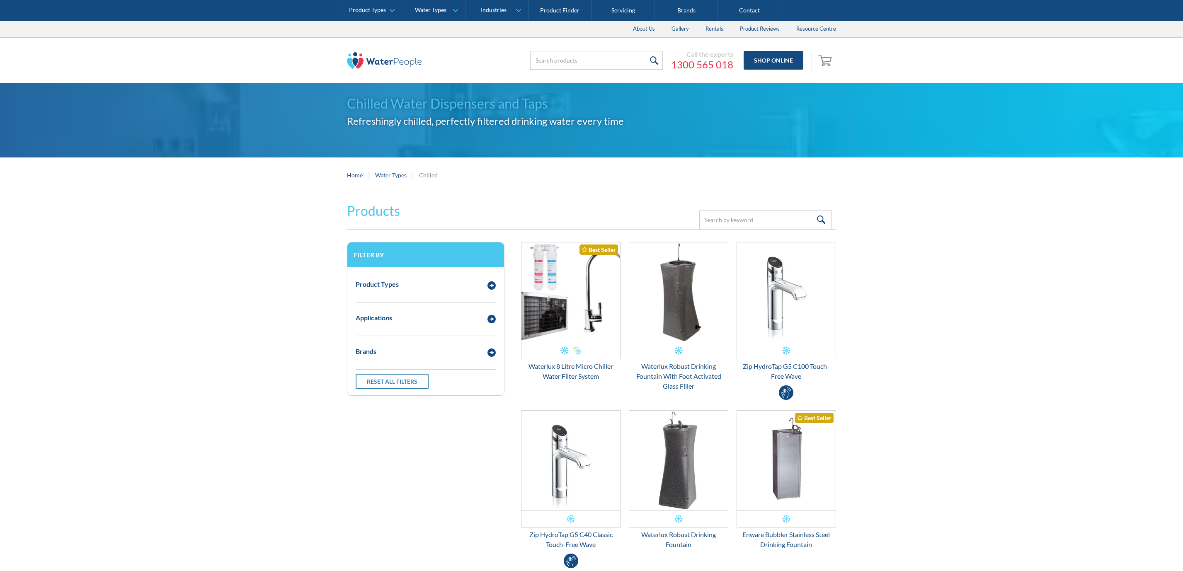 This screenshot has width=1183, height=571. Describe the element at coordinates (571, 371) in the screenshot. I see `div: Waterlux 8 Litre Micro Chiller Water Filter System` at that location.